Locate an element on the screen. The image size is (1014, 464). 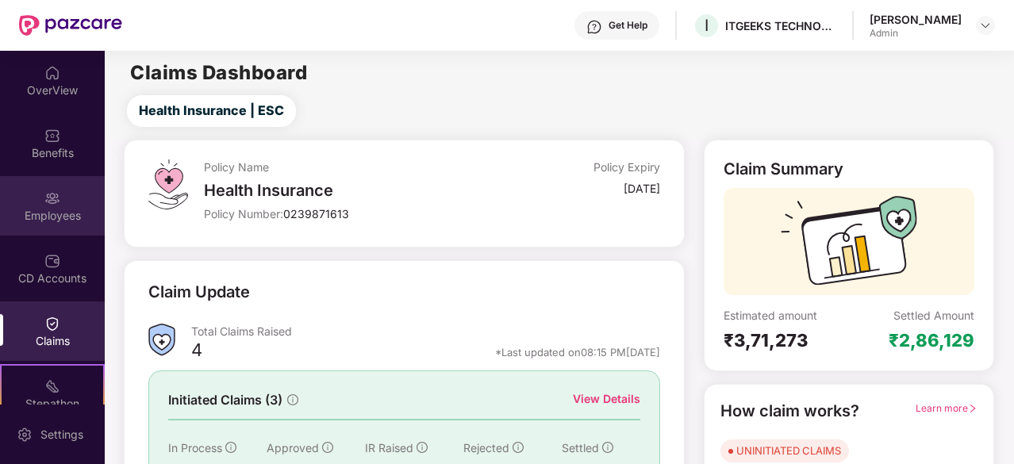
img: svg+xml;base64,PHN2ZyBpZD0iU2V0dGluZy0yMHgyMCIgeG1sbnM9Imh0dHA6Ly93d3cudzMub3JnLzIwMDAvc3ZnIiB3aW... is located at coordinates (25, 435).